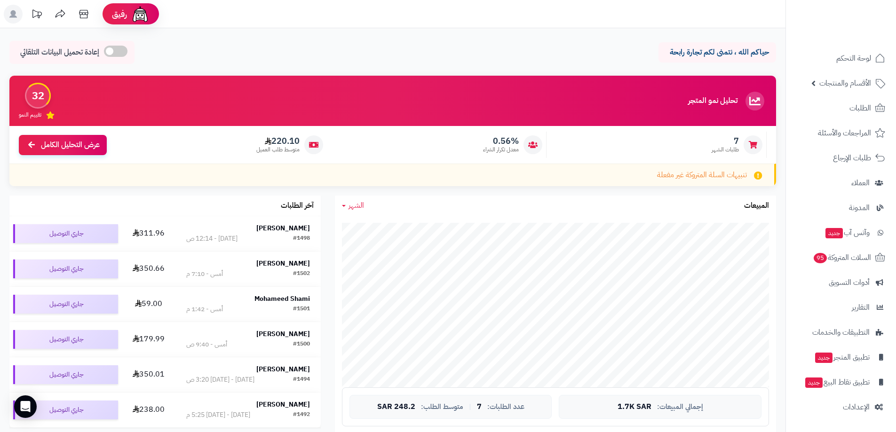 The width and height of the screenshot is (896, 432). What do you see at coordinates (841, 183) in the screenshot?
I see `a: العملاء` at bounding box center [841, 183].